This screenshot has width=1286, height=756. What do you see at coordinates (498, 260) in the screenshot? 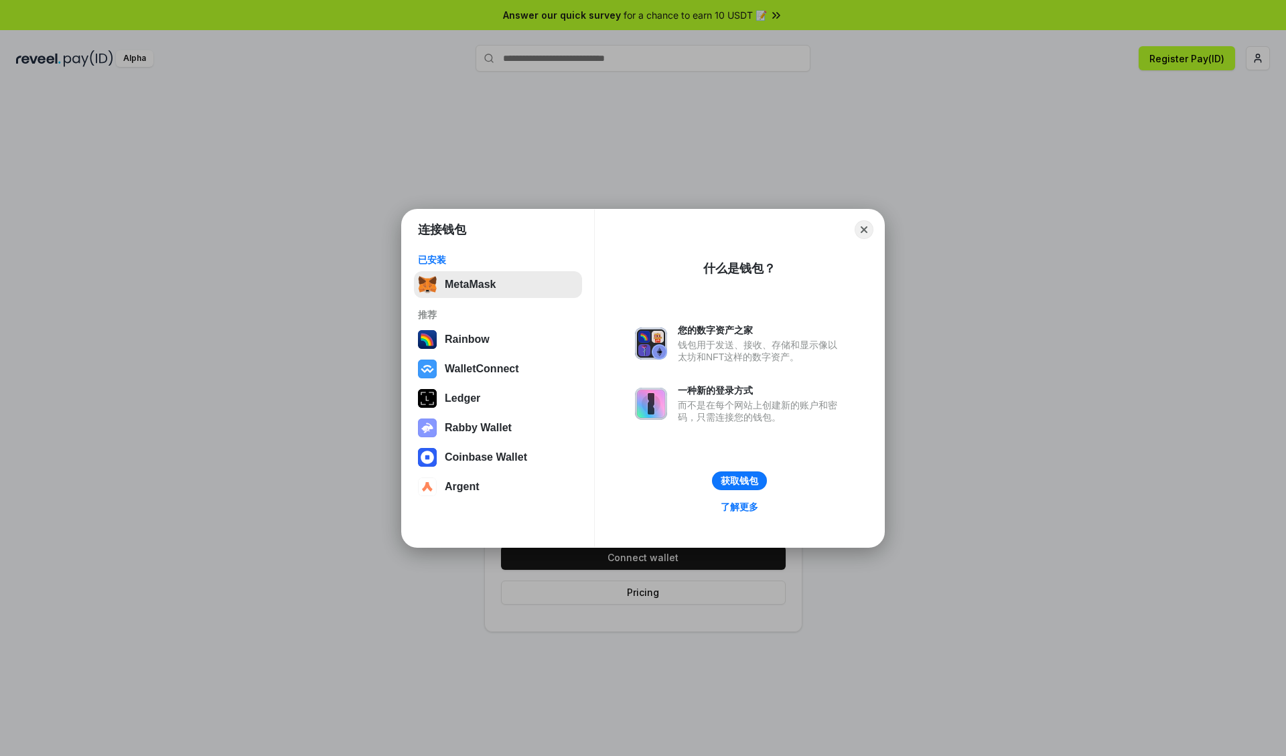
I see `div: 已安装` at bounding box center [498, 260].